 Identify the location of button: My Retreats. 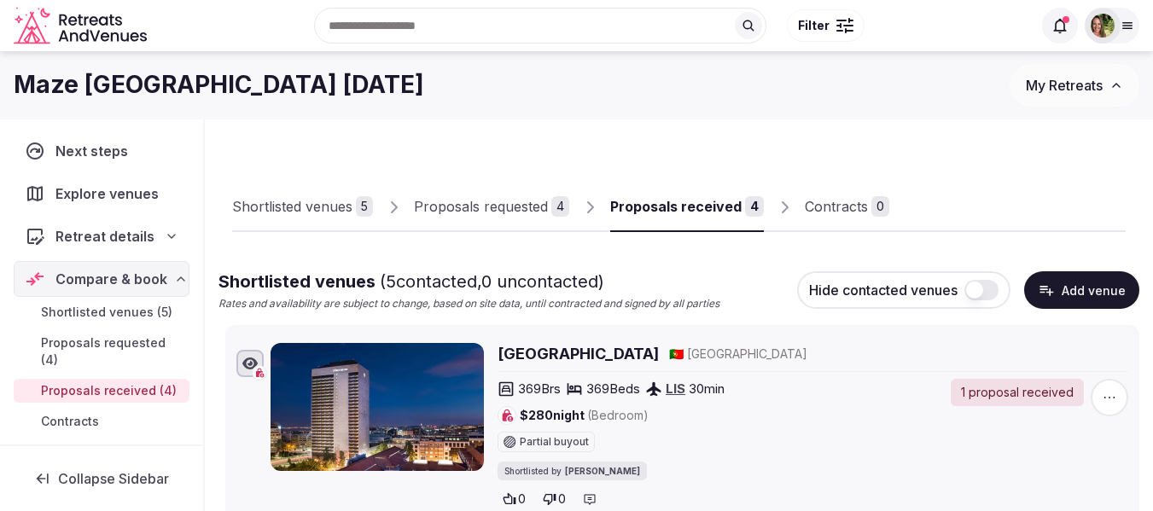
(1074, 85).